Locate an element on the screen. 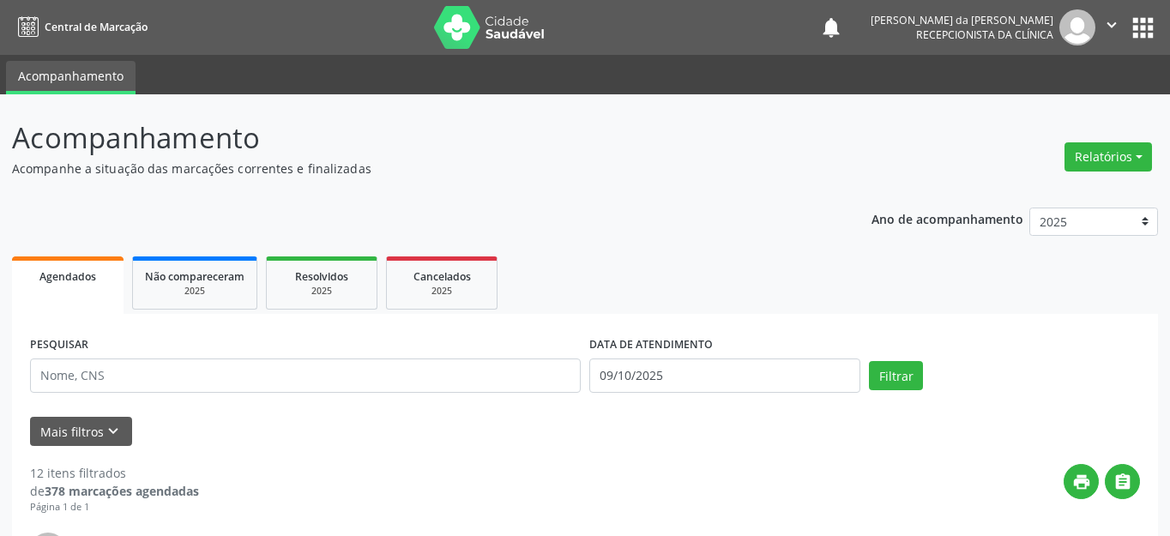  input: Selecione um intervalo is located at coordinates (725, 376).